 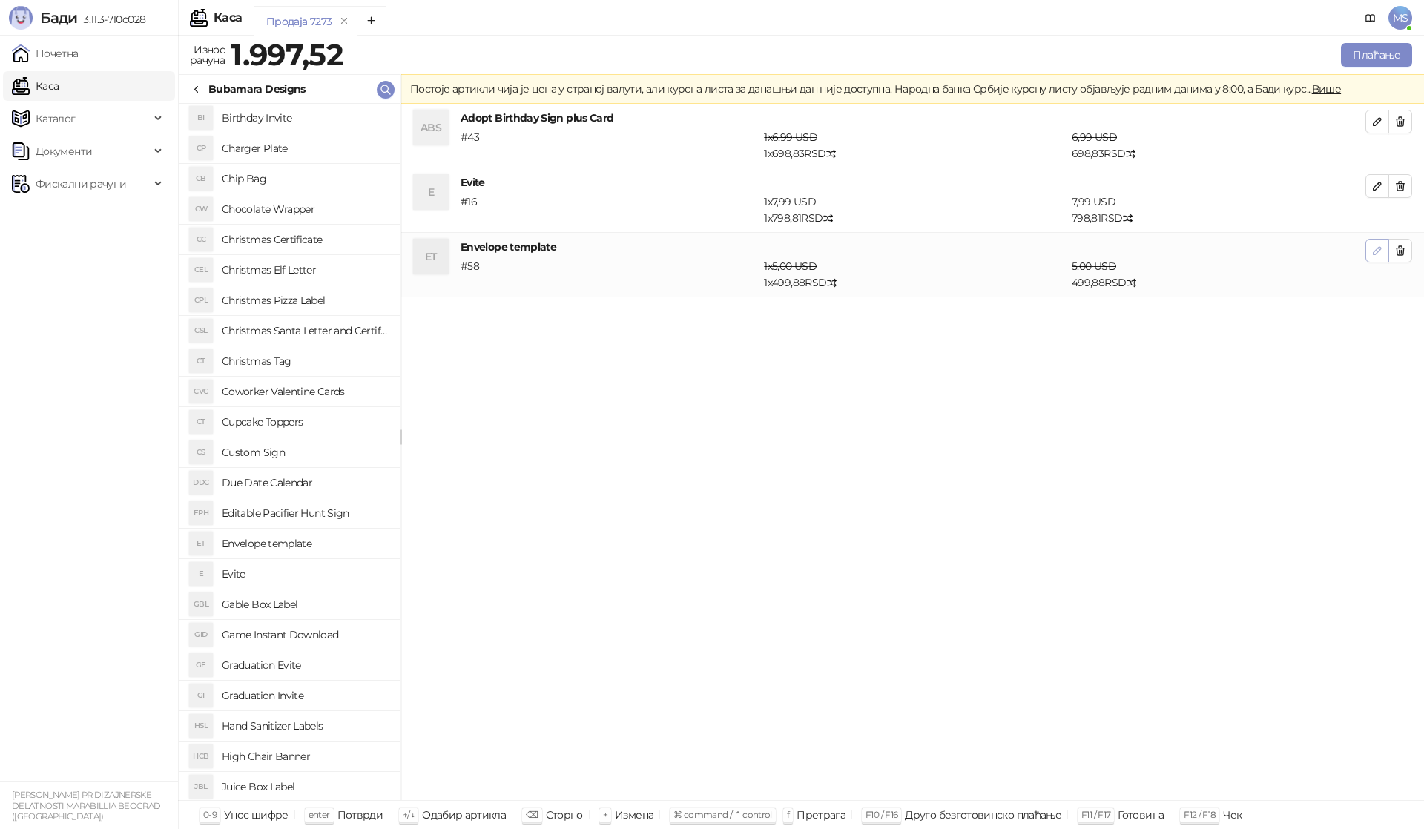 What do you see at coordinates (319, 814) in the screenshot?
I see `span: enter` at bounding box center [319, 814].